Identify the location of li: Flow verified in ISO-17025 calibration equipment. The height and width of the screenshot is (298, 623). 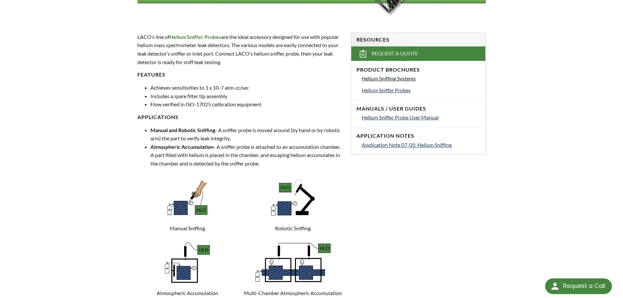
(247, 104).